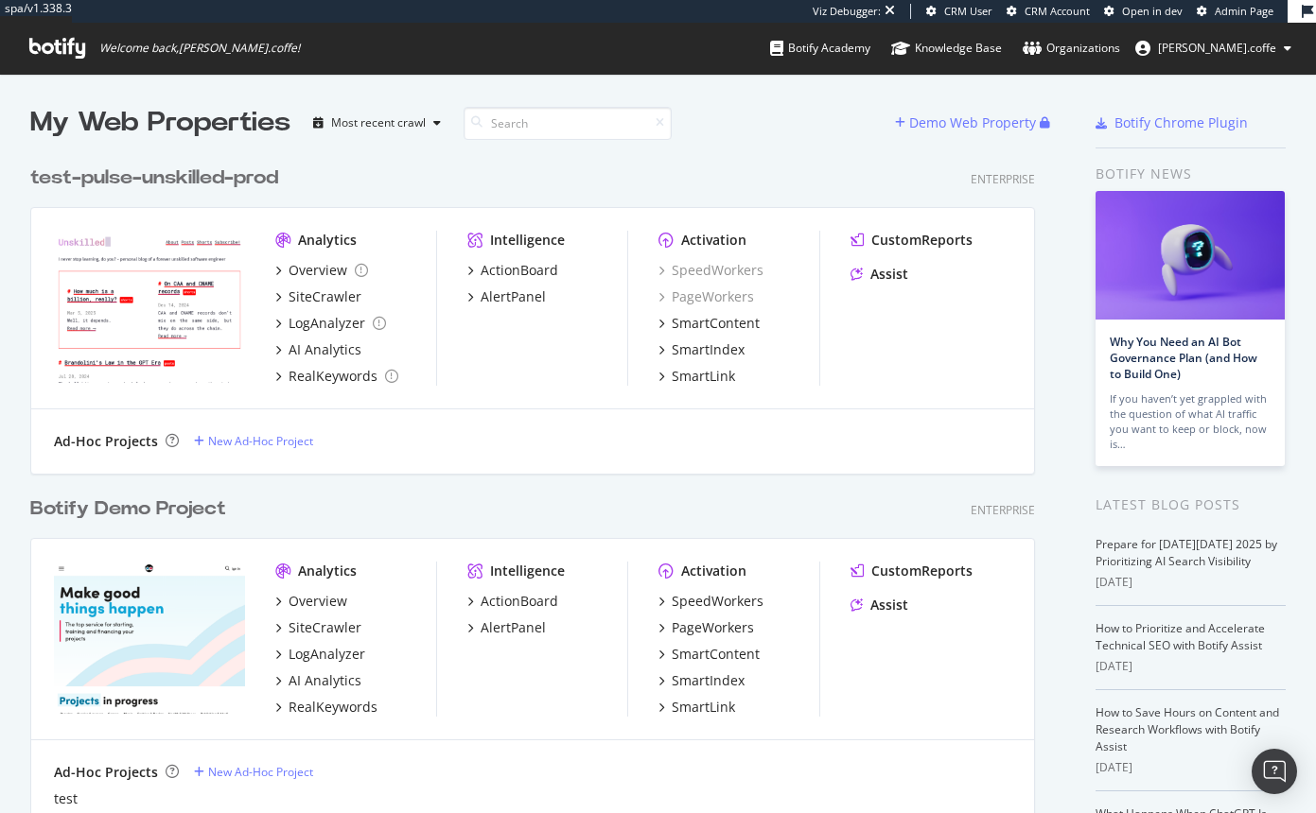  What do you see at coordinates (1143, 11) in the screenshot?
I see `a: Open in dev` at bounding box center [1143, 11].